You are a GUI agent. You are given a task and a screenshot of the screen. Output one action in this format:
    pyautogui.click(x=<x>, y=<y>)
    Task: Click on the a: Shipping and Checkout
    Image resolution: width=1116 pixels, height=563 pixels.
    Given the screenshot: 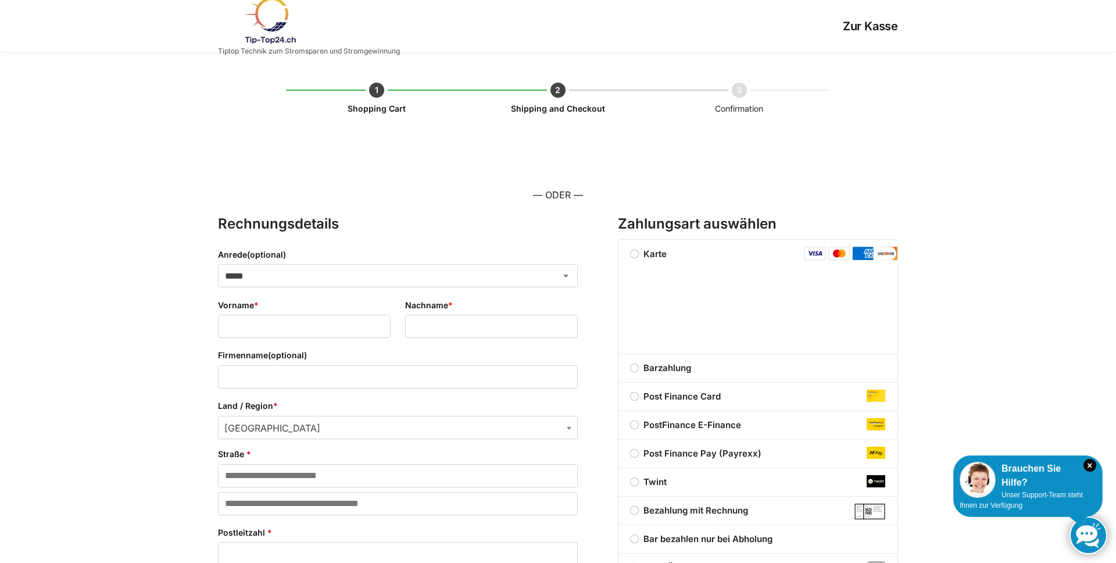 What is the action you would take?
    pyautogui.click(x=558, y=108)
    